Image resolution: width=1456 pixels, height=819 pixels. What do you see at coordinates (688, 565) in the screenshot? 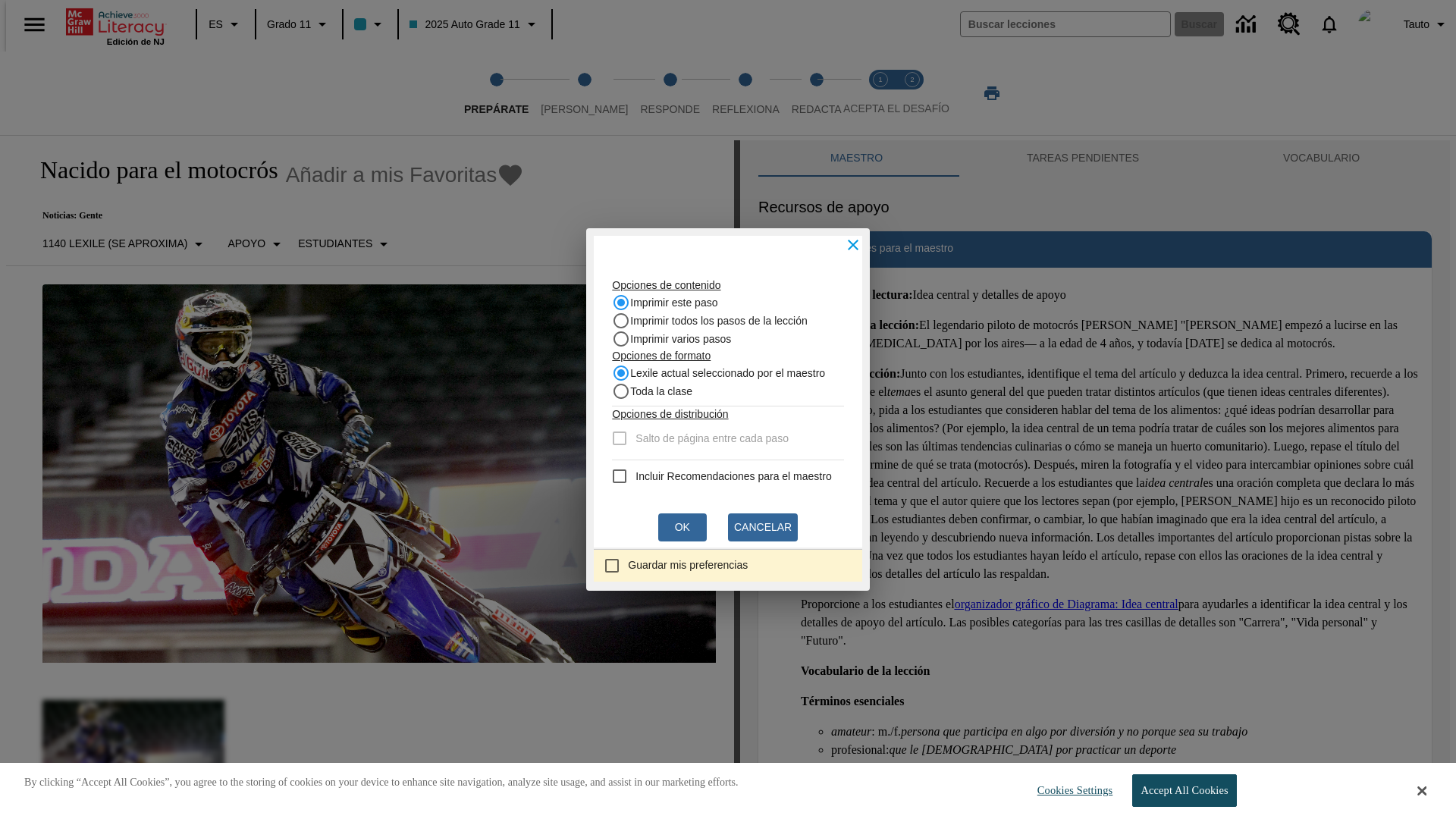
I see `span: Guardar mis preferencias` at bounding box center [688, 565].